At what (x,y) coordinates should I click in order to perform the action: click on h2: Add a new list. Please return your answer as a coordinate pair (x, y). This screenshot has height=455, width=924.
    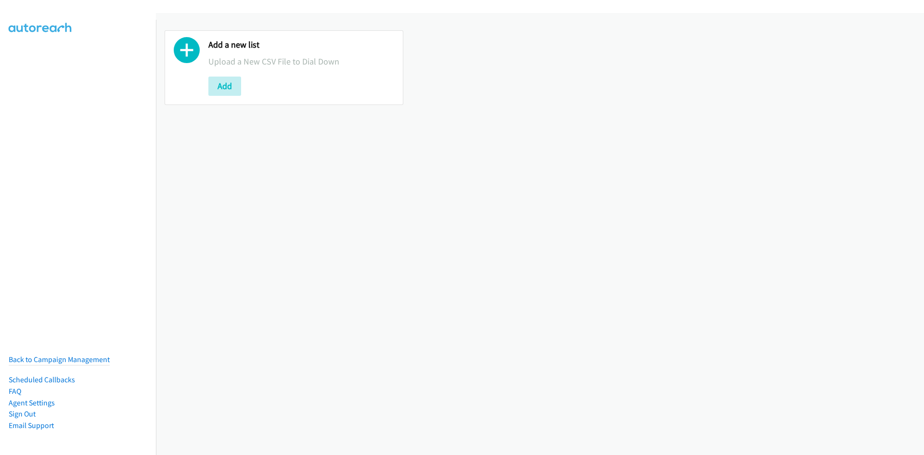
    Looking at the image, I should click on (301, 45).